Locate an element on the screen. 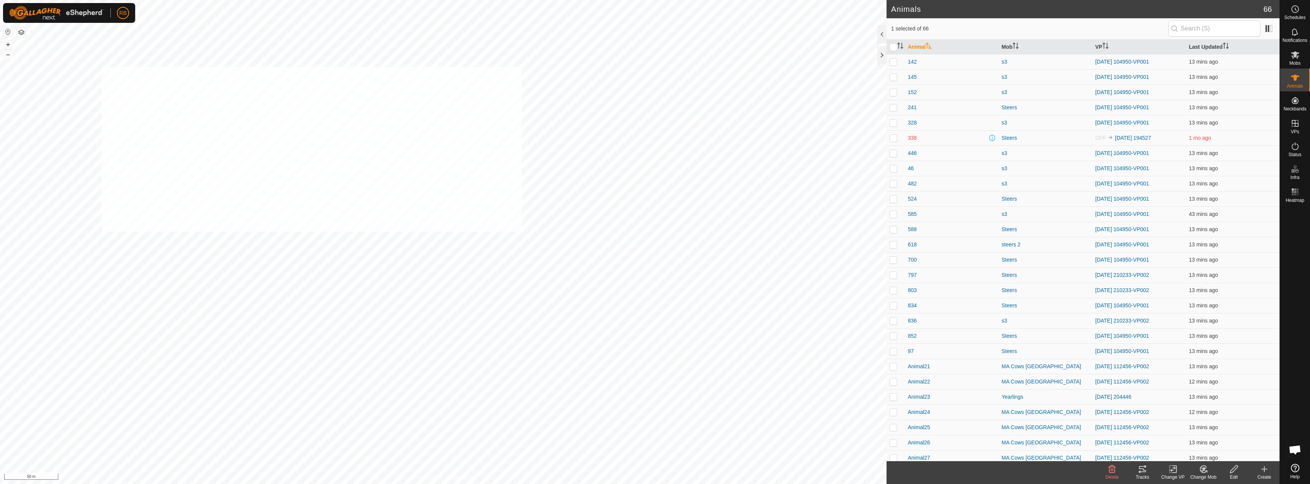 This screenshot has width=1310, height=484. span: Mobs is located at coordinates (1294, 63).